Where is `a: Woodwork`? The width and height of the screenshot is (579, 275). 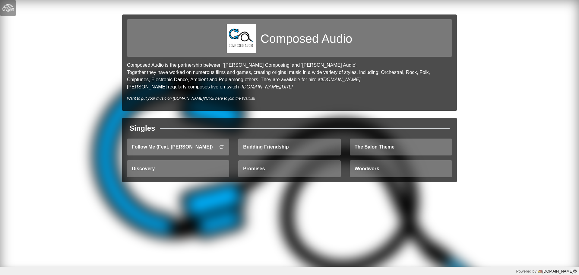
a: Woodwork is located at coordinates (401, 169).